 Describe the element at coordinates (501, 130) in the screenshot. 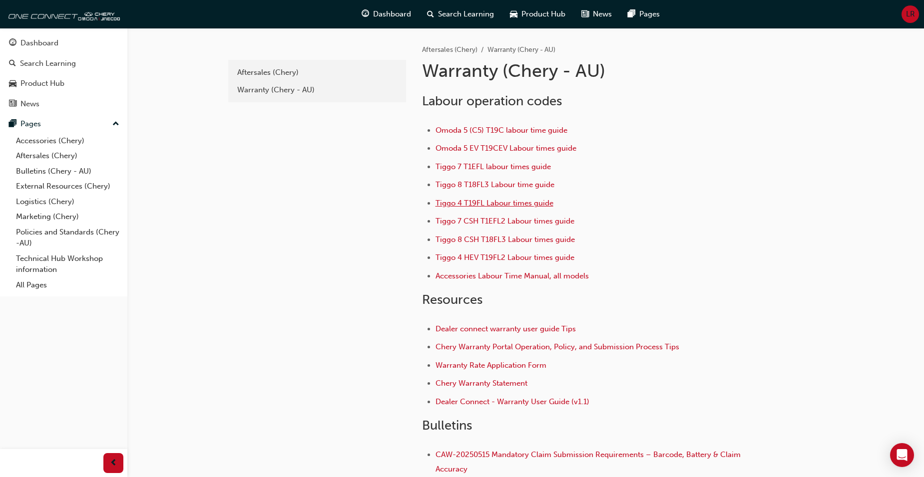

I see `a: Omoda 5 (C5) T19C labour time guide` at that location.